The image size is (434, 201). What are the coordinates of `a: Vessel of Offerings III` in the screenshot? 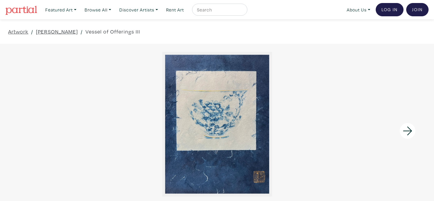 It's located at (113, 31).